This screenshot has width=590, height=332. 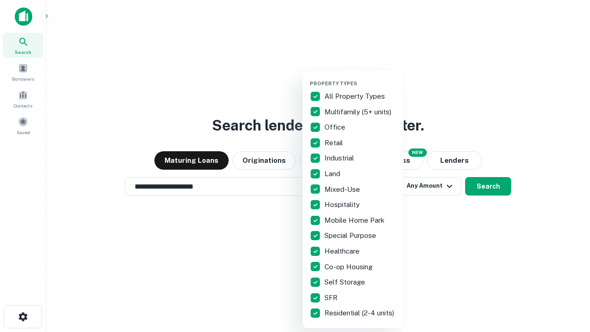 I want to click on p: Mobile Home Park, so click(x=356, y=221).